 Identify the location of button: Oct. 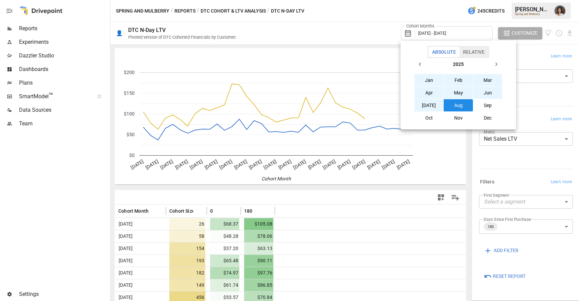
(429, 118).